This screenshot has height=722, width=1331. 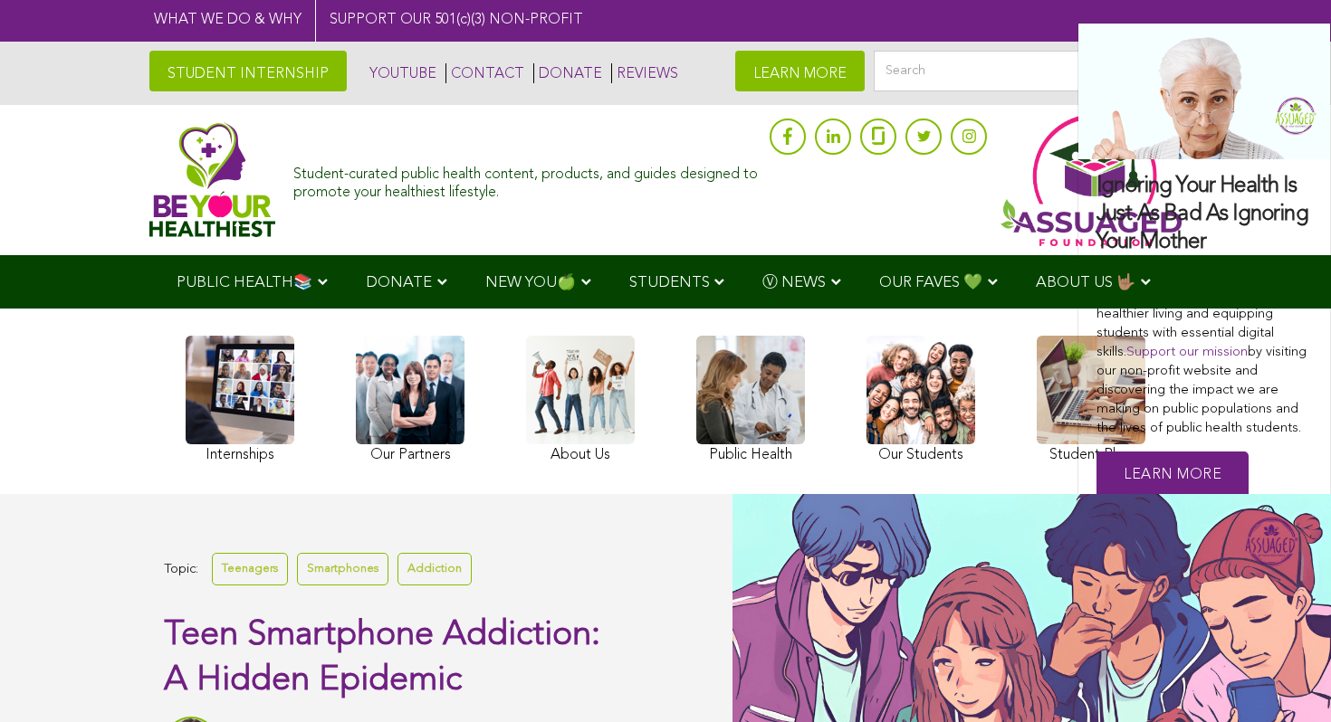 What do you see at coordinates (212, 179) in the screenshot?
I see `img: Assuaged` at bounding box center [212, 179].